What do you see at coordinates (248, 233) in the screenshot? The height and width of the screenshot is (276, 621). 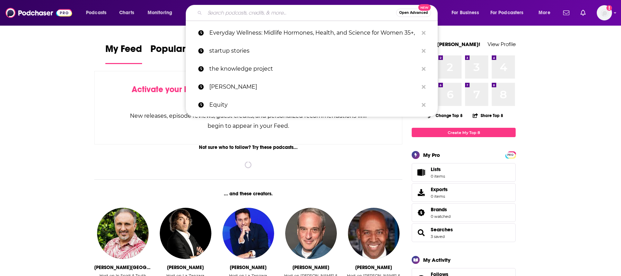 I see `a: David Parenzo` at bounding box center [248, 233].